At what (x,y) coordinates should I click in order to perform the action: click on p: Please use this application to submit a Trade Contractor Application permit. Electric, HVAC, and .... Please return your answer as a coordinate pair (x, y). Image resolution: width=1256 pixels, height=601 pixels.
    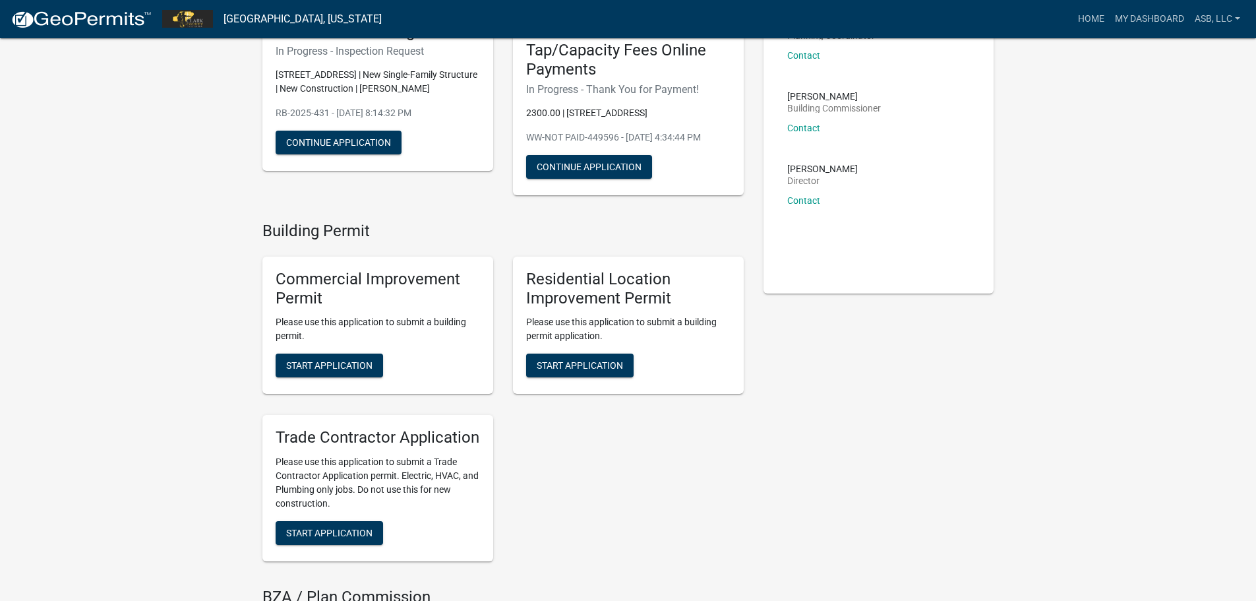
    Looking at the image, I should click on (378, 483).